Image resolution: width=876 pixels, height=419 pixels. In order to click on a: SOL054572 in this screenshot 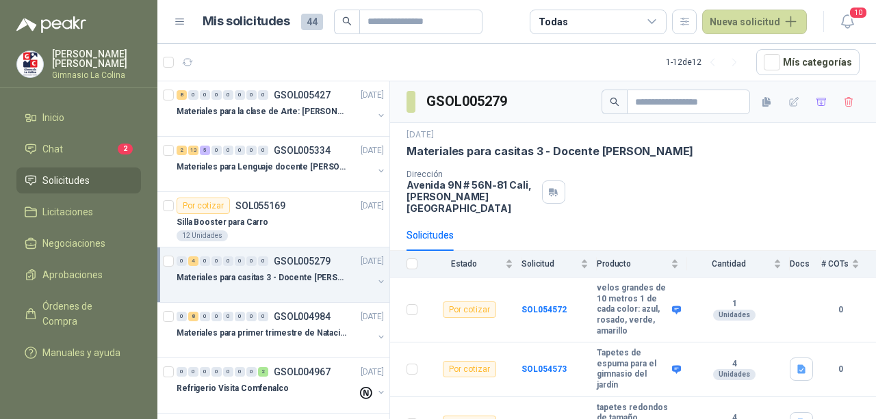, I will do `click(544, 310)`.